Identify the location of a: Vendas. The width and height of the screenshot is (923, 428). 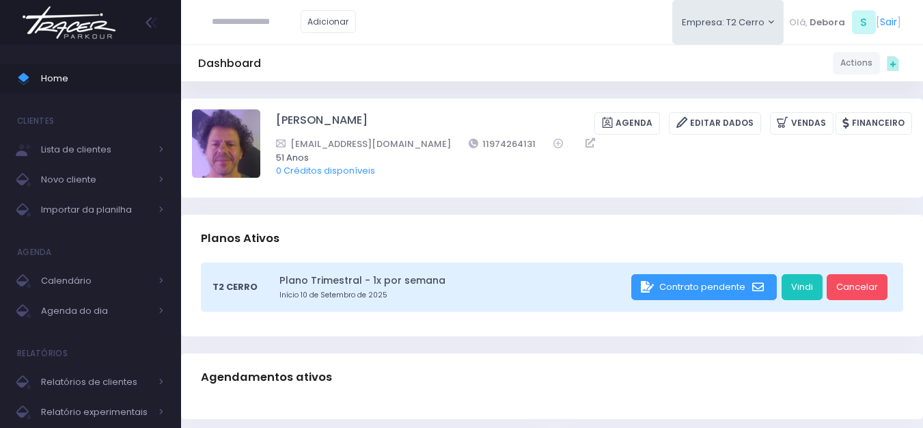
(802, 123).